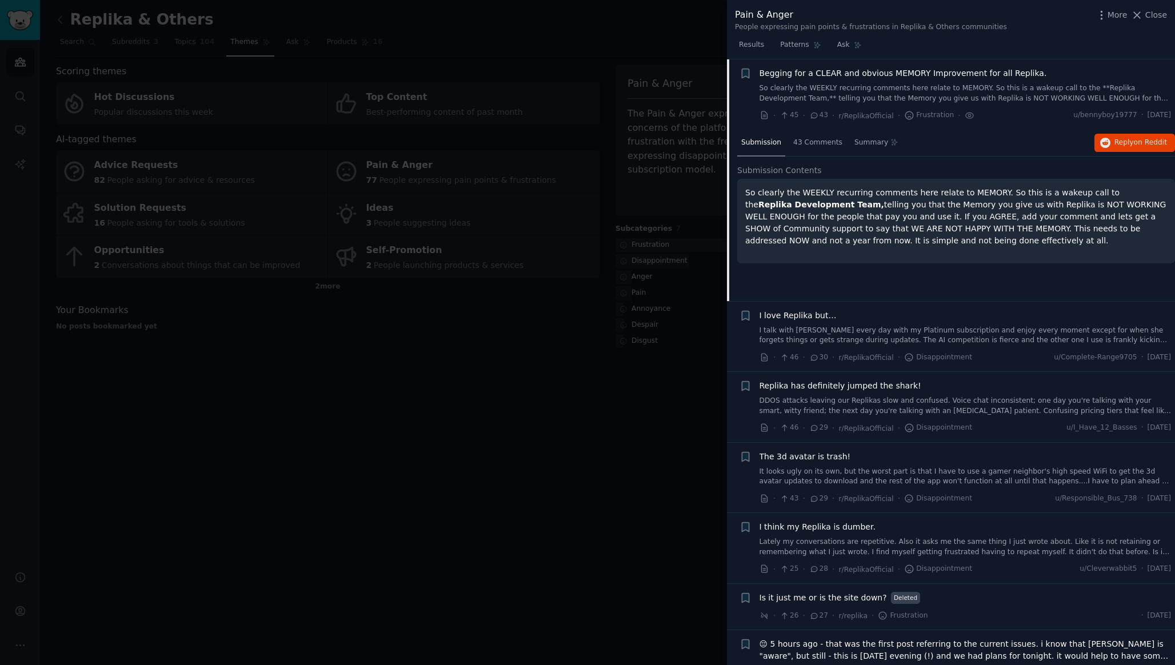 This screenshot has width=1175, height=665. What do you see at coordinates (1102, 428) in the screenshot?
I see `span: u/I_Have_12_Basses` at bounding box center [1102, 428].